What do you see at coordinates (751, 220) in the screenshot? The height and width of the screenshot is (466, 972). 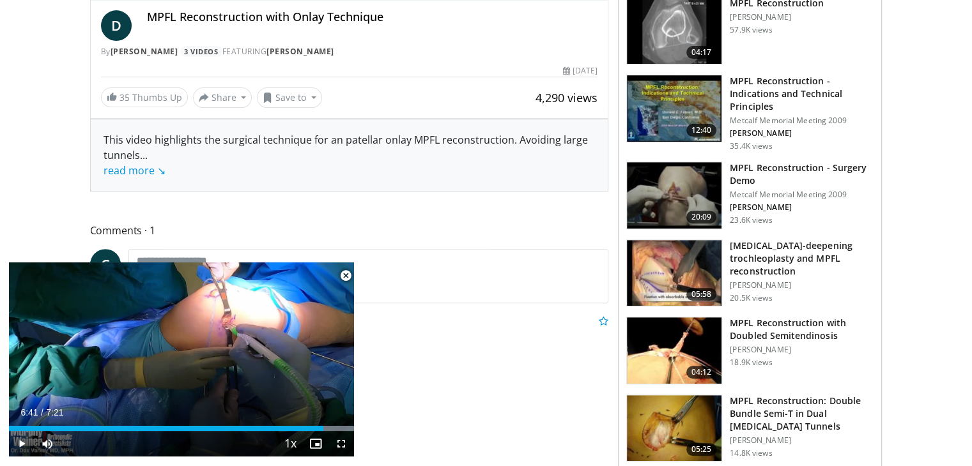 I see `p: 23.6K views` at bounding box center [751, 220].